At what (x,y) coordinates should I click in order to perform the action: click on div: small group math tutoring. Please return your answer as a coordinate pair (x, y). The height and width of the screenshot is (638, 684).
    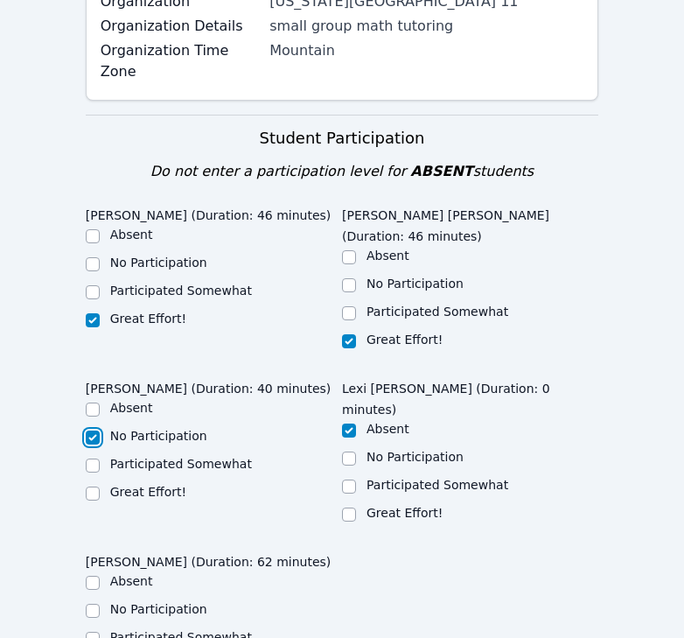
    Looking at the image, I should click on (426, 26).